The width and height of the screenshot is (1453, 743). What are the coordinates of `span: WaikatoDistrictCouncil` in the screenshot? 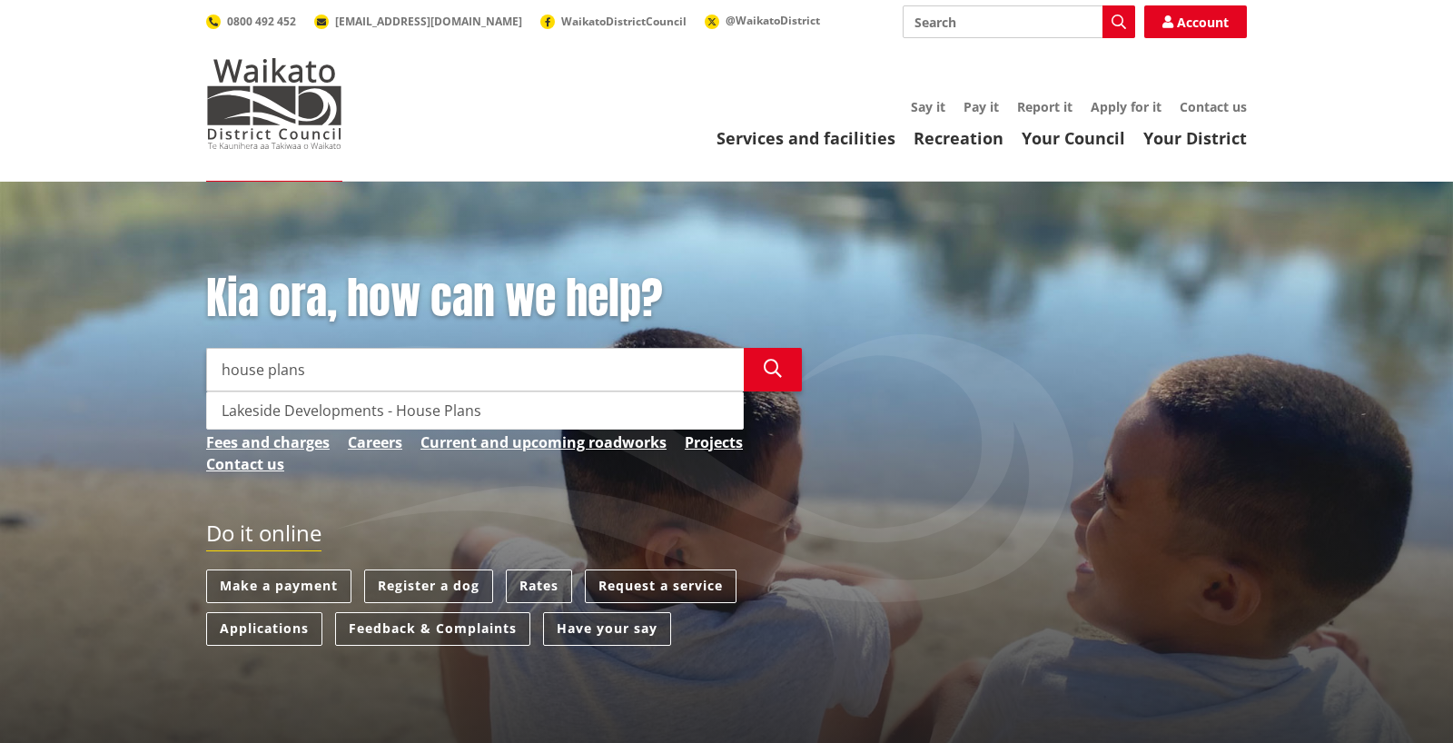 It's located at (624, 21).